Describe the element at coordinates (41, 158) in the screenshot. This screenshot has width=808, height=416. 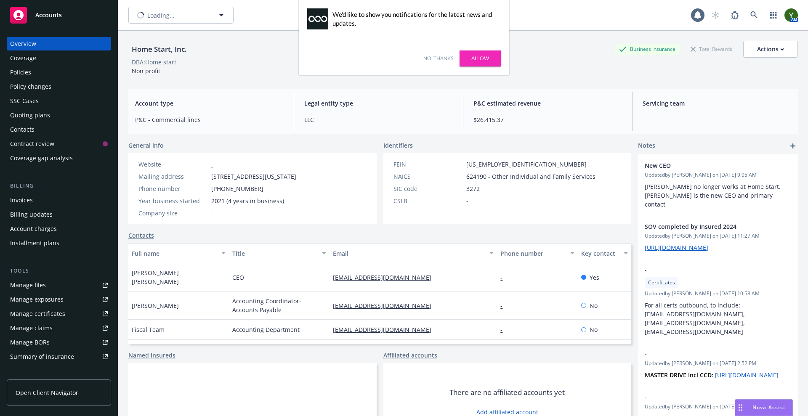
I see `div: Coverage gap analysis` at that location.